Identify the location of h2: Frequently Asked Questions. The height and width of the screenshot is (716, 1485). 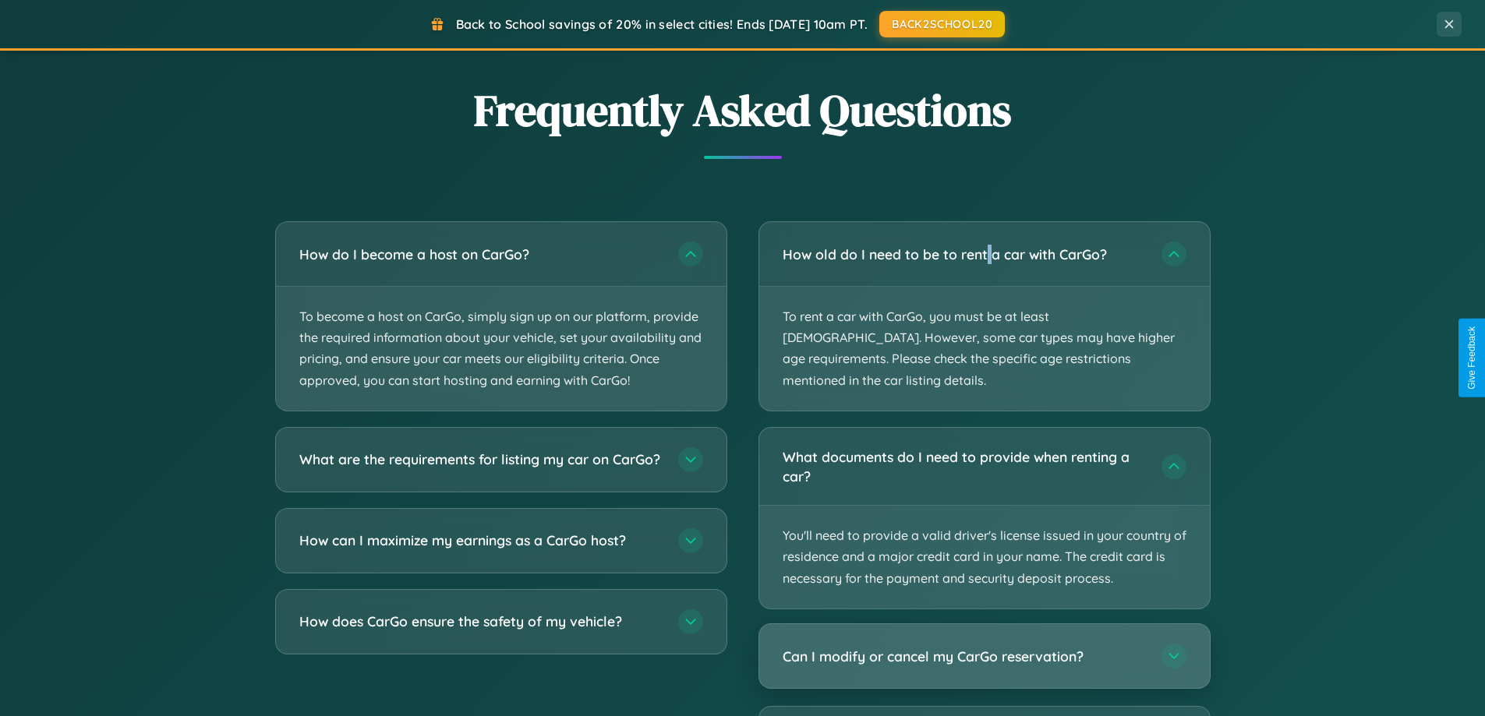
(743, 110).